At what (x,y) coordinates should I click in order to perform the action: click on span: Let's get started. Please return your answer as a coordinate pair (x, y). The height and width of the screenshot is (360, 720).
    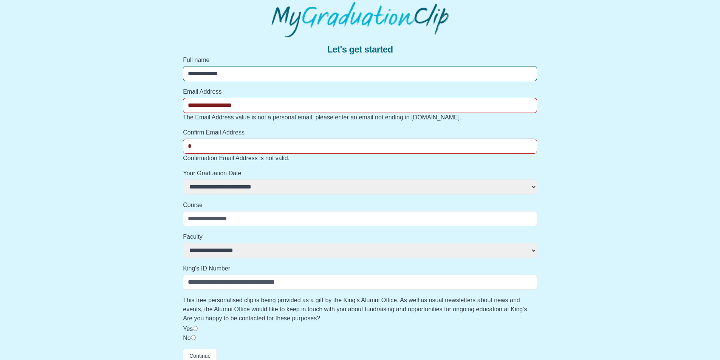
    Looking at the image, I should click on (360, 50).